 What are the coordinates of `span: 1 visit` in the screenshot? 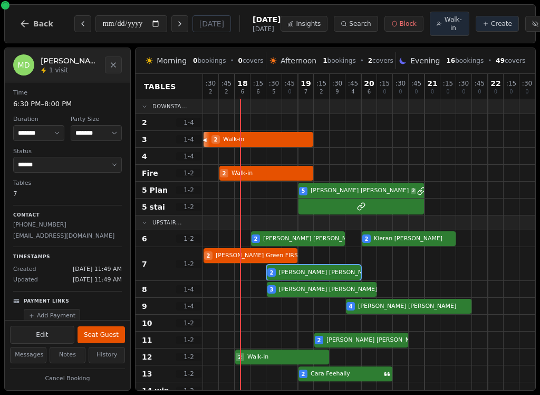 It's located at (59, 70).